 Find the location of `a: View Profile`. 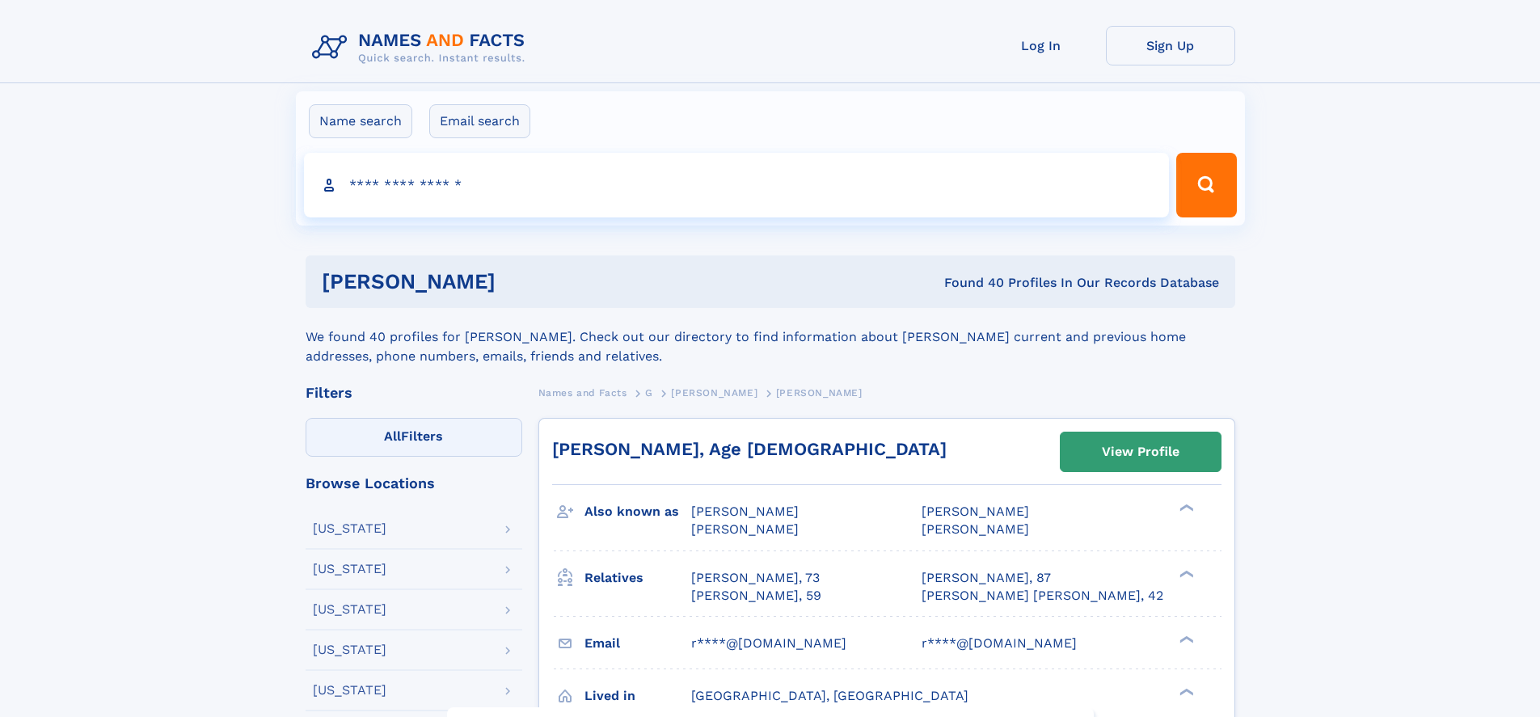

a: View Profile is located at coordinates (1141, 452).